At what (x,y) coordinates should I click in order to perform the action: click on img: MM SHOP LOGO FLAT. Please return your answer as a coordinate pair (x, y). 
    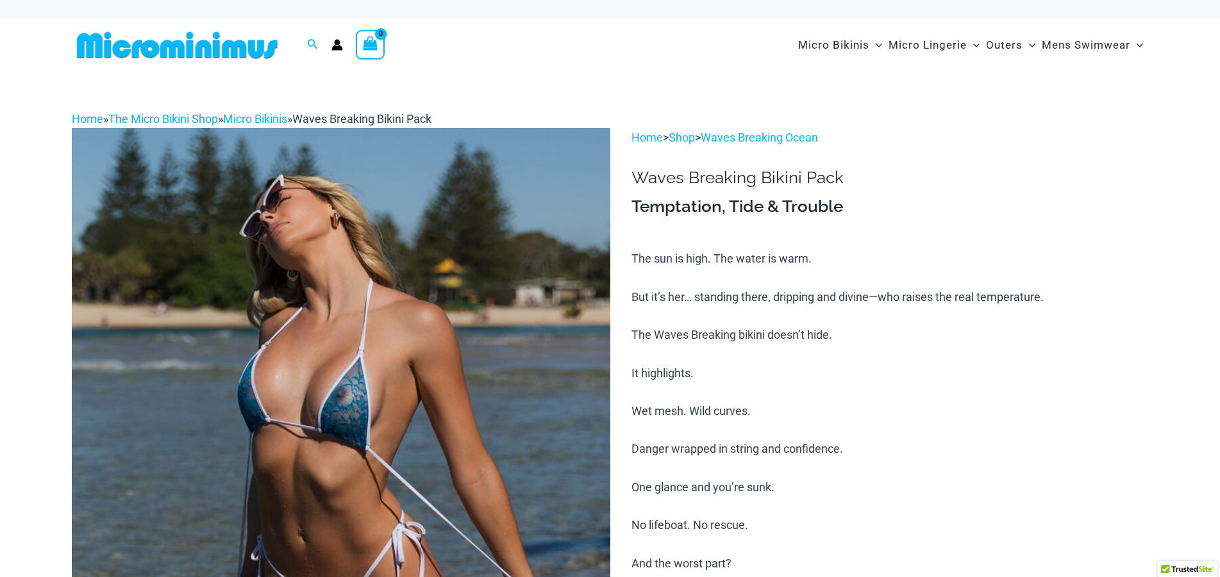
    Looking at the image, I should click on (177, 45).